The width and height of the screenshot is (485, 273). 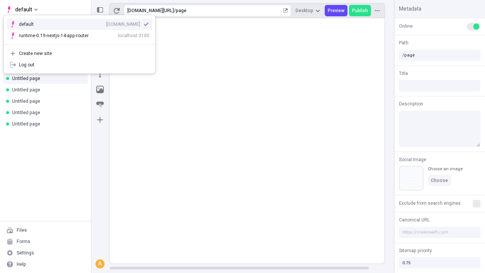 What do you see at coordinates (100, 74) in the screenshot?
I see `button: Text` at bounding box center [100, 74].